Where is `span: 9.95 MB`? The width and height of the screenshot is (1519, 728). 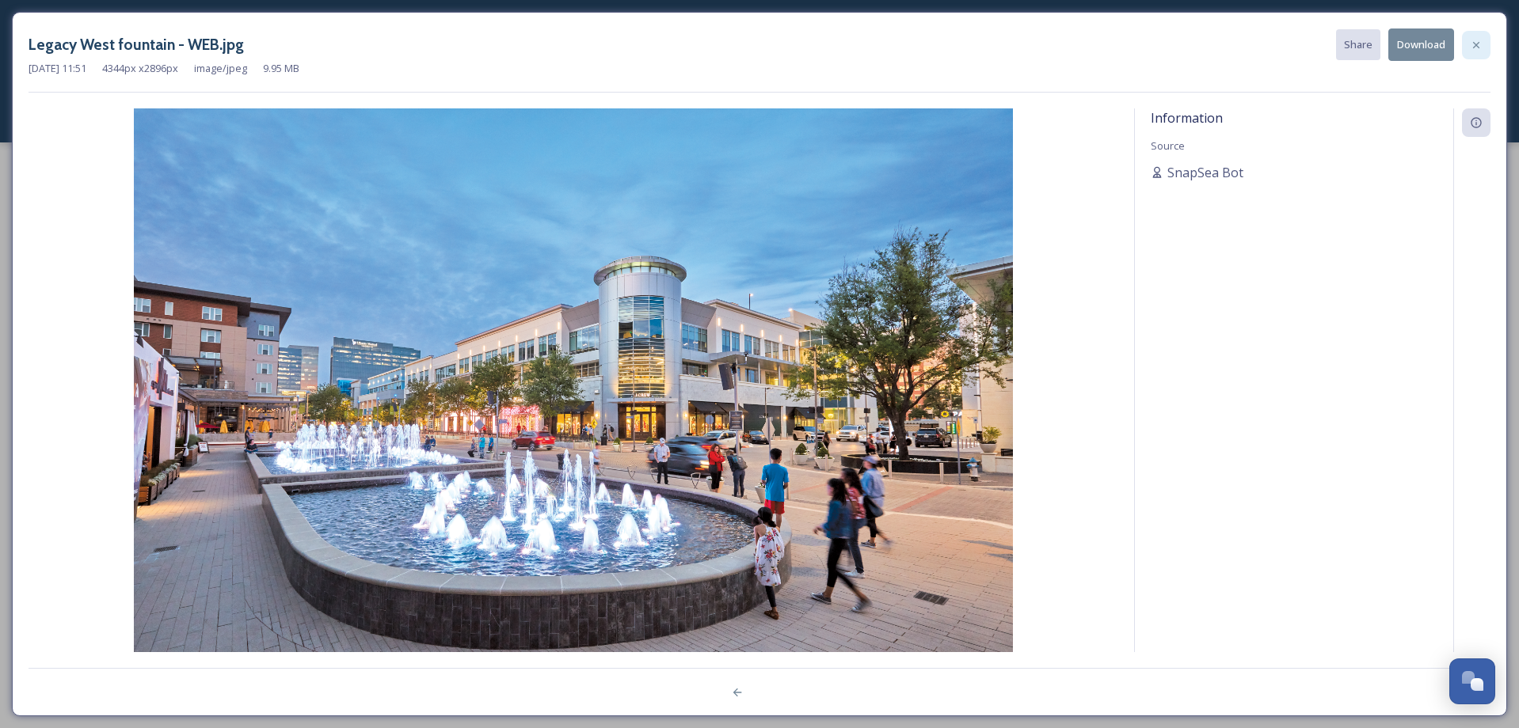 span: 9.95 MB is located at coordinates (281, 68).